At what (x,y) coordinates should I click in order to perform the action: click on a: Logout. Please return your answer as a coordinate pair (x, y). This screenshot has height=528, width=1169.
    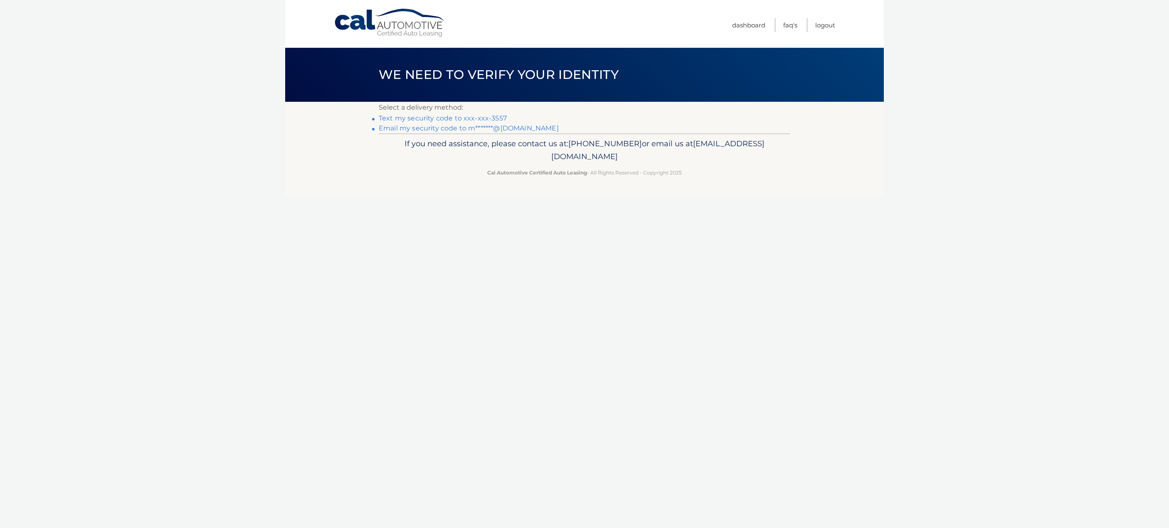
    Looking at the image, I should click on (825, 25).